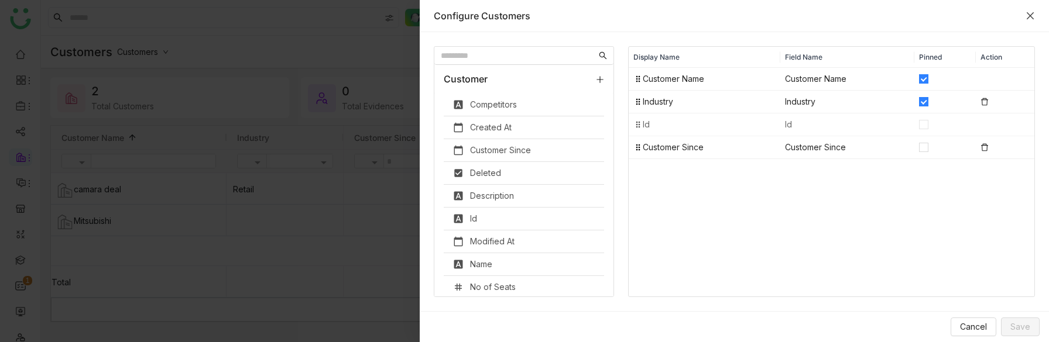  I want to click on th: Action, so click(1005, 57).